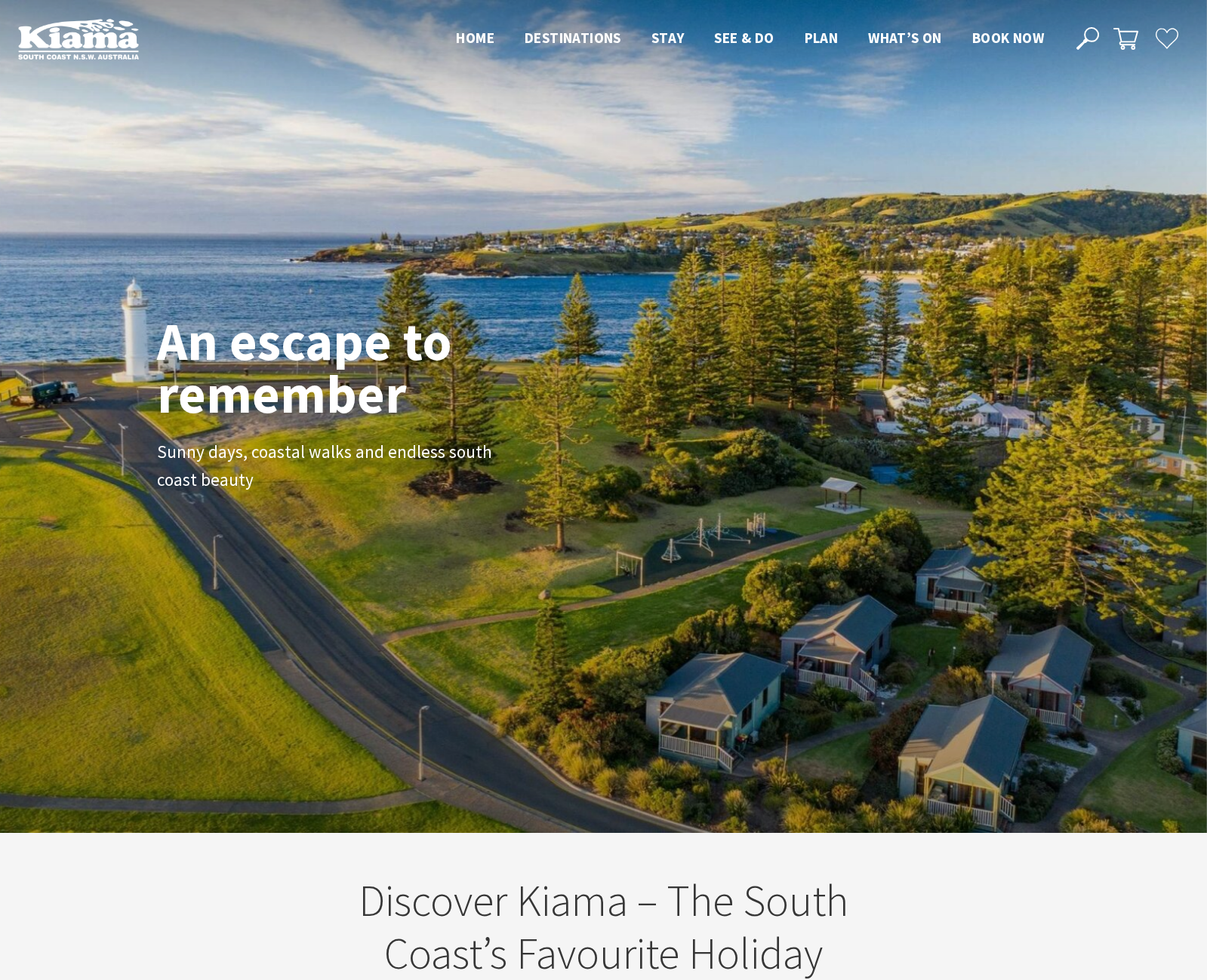 The height and width of the screenshot is (980, 1207). Describe the element at coordinates (79, 39) in the screenshot. I see `img: Kiama Logo` at that location.